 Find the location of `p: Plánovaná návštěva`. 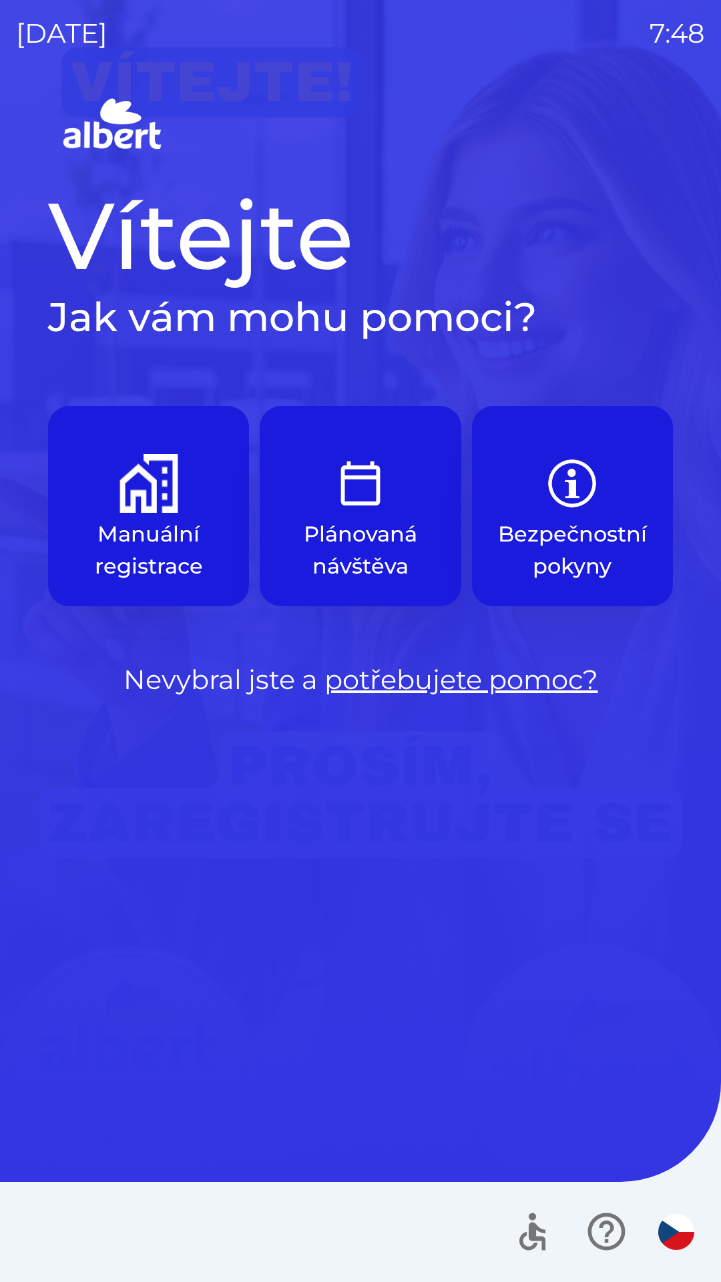

p: Plánovaná návštěva is located at coordinates (360, 550).